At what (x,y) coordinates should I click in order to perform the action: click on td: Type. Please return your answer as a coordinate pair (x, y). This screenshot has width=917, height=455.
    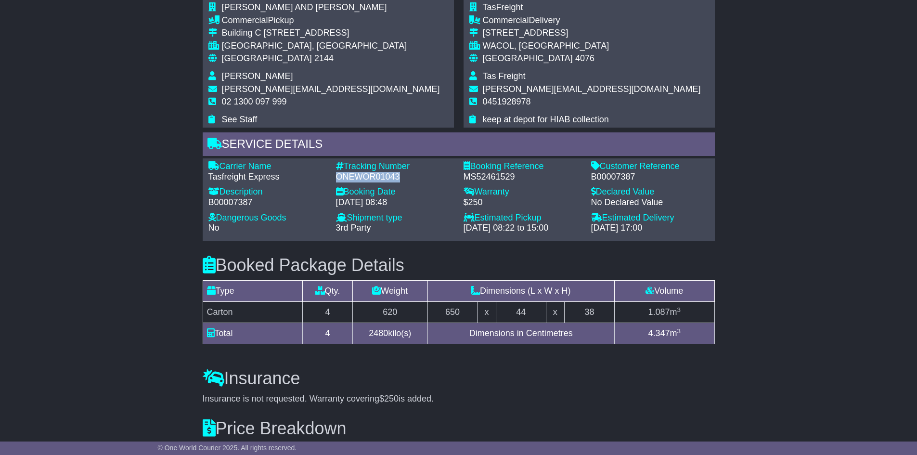
    Looking at the image, I should click on (253, 291).